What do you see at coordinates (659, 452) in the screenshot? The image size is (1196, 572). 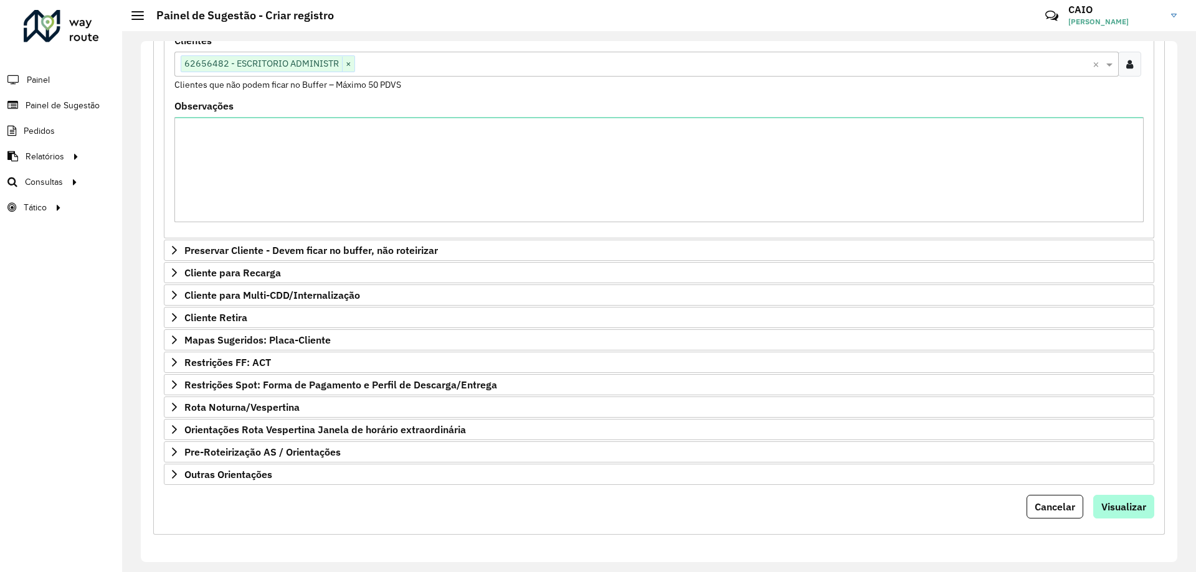 I see `a: Pre-Roteirização AS / Orientações` at bounding box center [659, 452].